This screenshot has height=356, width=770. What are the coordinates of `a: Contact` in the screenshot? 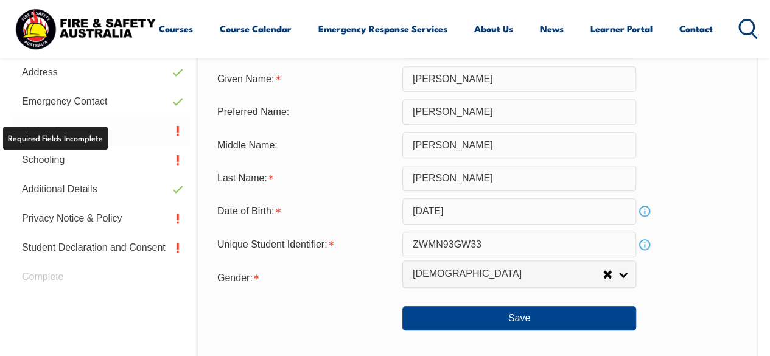 It's located at (696, 29).